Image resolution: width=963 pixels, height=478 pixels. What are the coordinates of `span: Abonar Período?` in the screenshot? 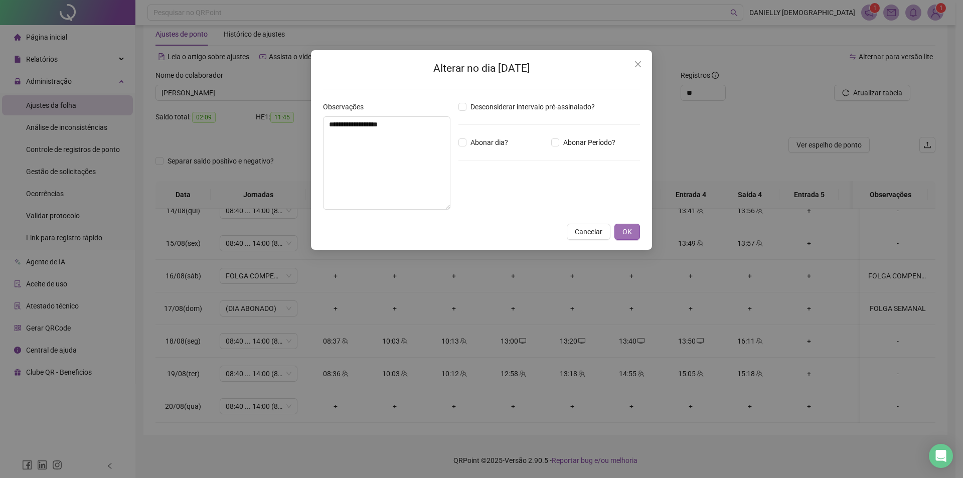 It's located at (589, 142).